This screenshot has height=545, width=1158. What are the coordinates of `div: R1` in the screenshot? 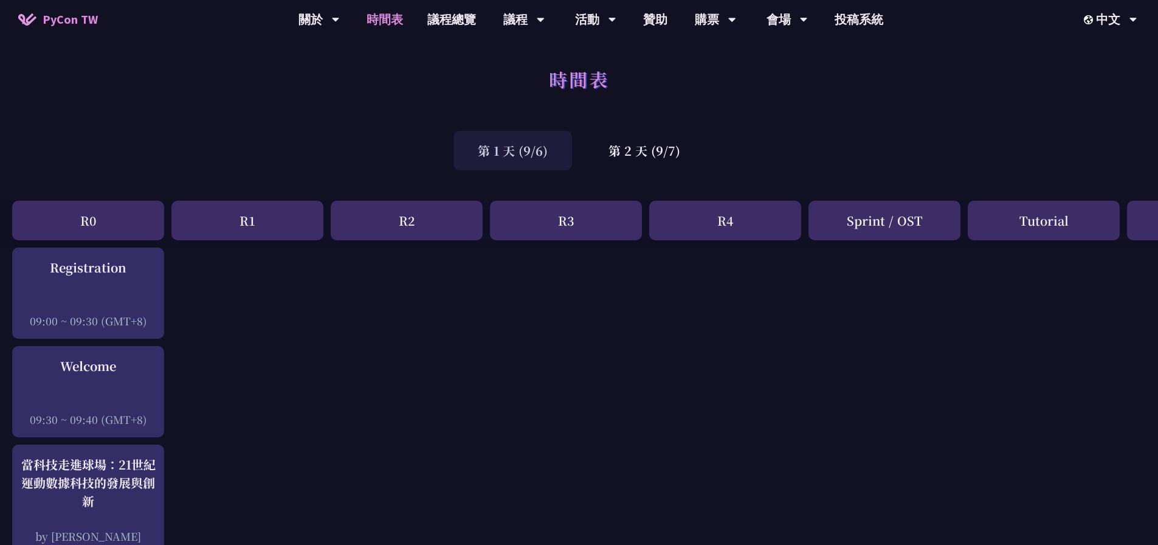 It's located at (247, 220).